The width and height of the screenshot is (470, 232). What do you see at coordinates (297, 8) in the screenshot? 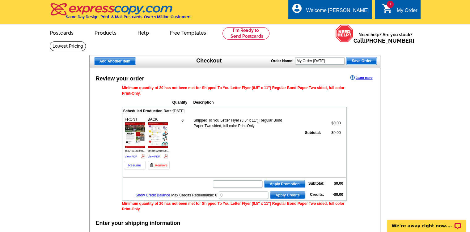
I see `i: account_circle` at bounding box center [297, 8].